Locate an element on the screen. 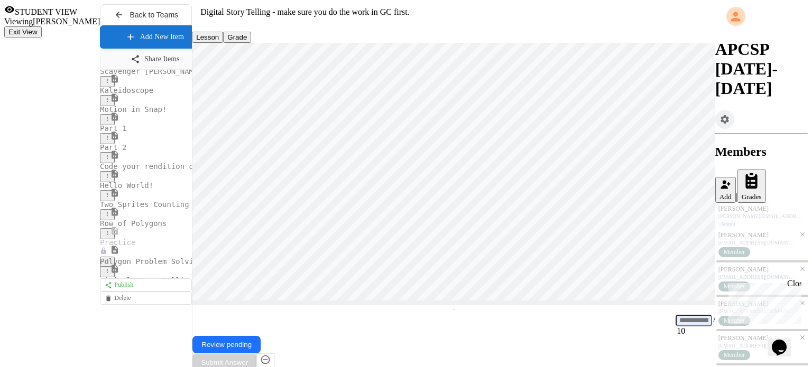 Image resolution: width=812 pixels, height=367 pixels. span: Motion in Snap! is located at coordinates (133, 109).